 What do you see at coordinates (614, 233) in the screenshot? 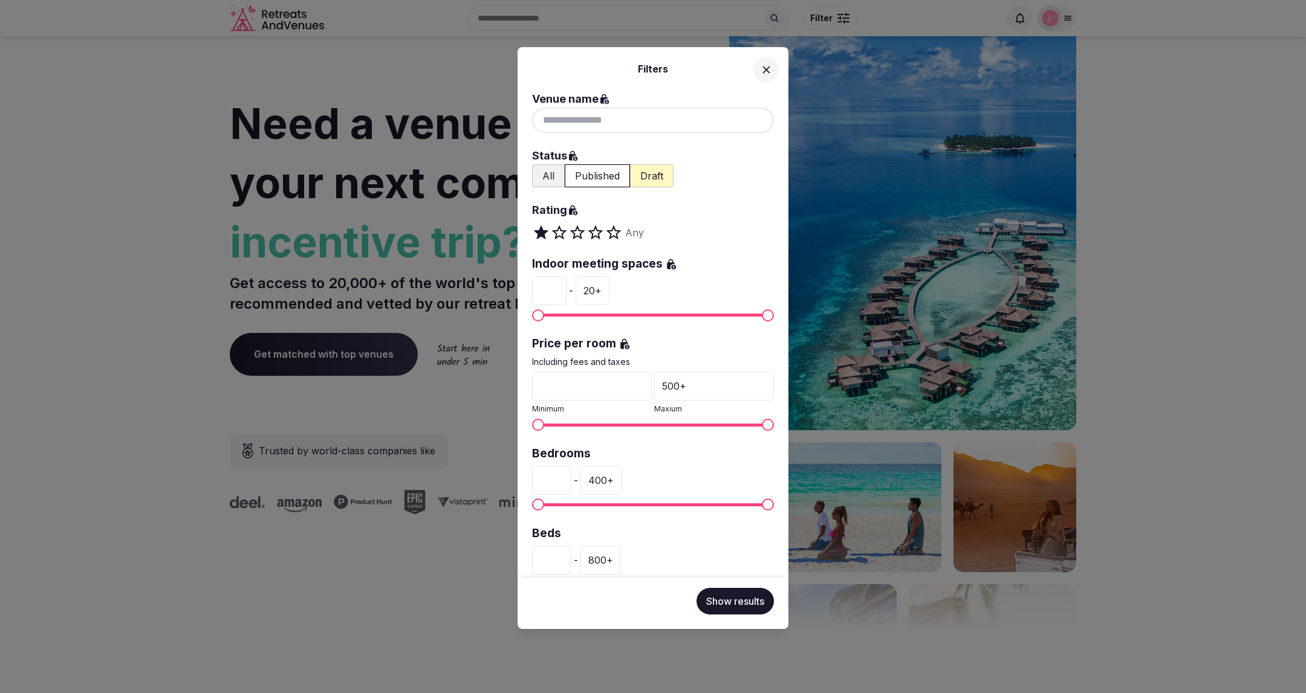
I see `span: Set rating to 5` at bounding box center [614, 233].